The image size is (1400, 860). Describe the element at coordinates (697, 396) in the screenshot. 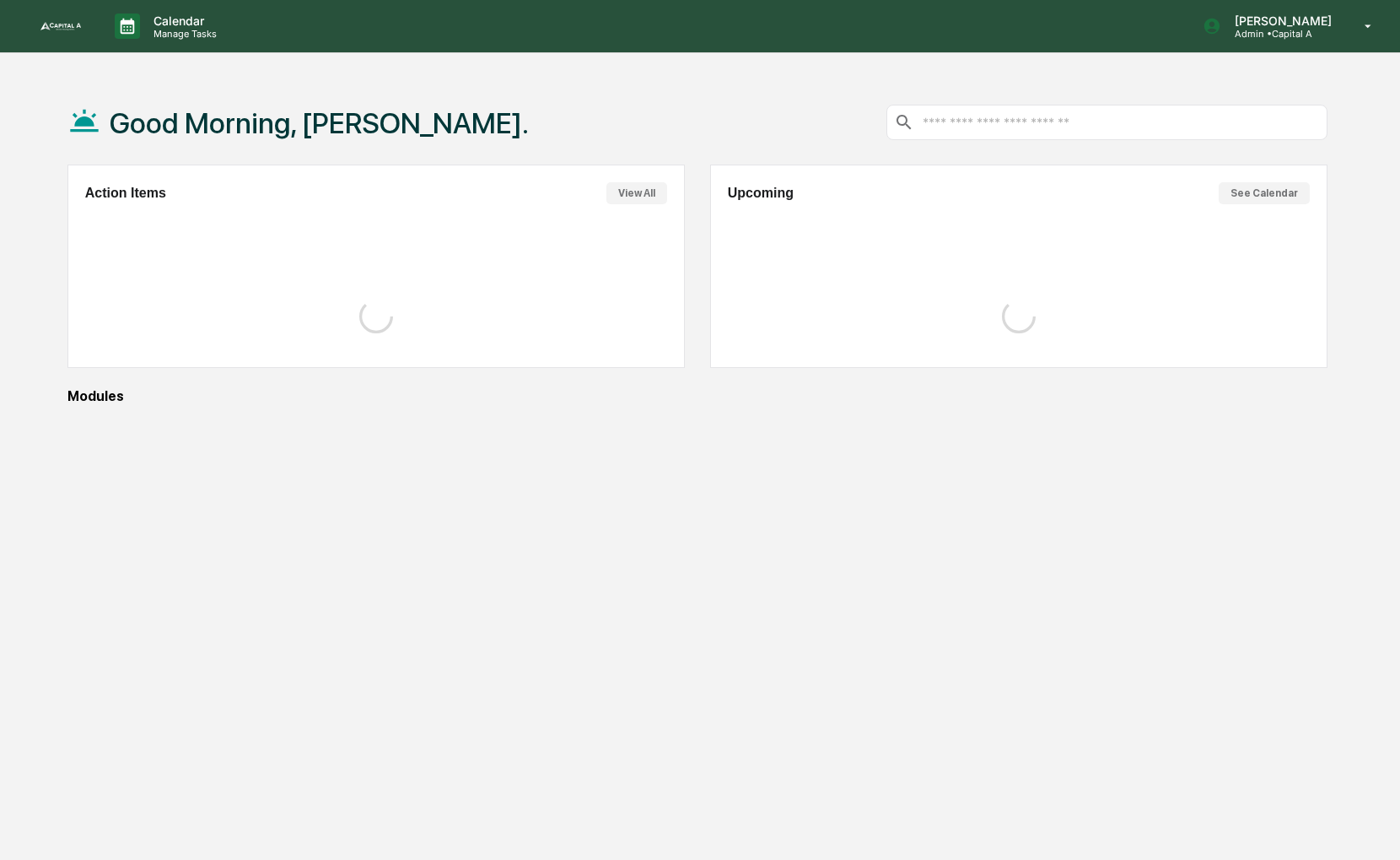

I see `div: Modules` at that location.